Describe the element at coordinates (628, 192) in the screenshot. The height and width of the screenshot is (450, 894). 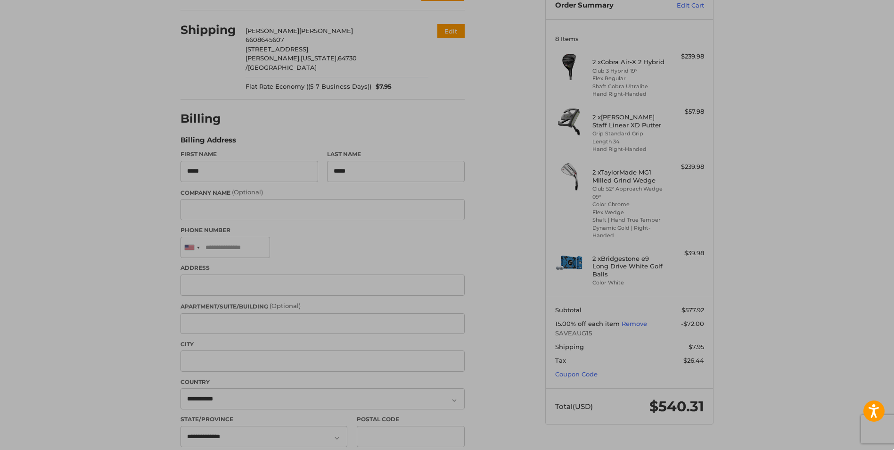
I see `li: Club 52° Approach Wedge 09°` at that location.